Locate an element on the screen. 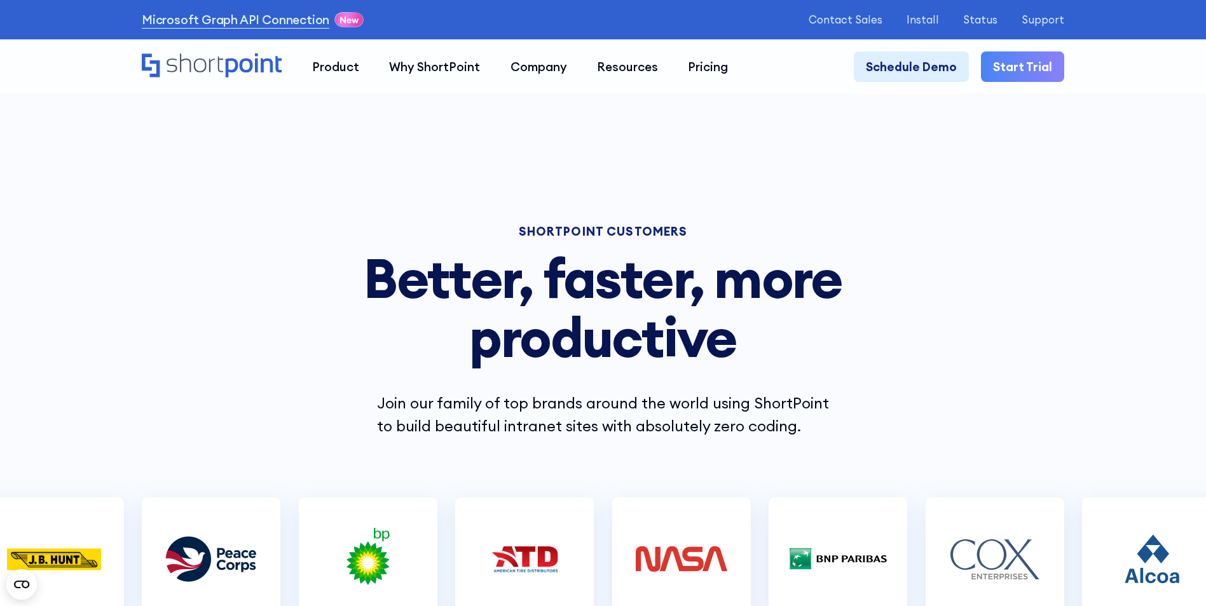 Image resolution: width=1206 pixels, height=606 pixels. p: Join our family of top brands around the world using ShortPoint to build beautiful intranet sites... is located at coordinates (603, 414).